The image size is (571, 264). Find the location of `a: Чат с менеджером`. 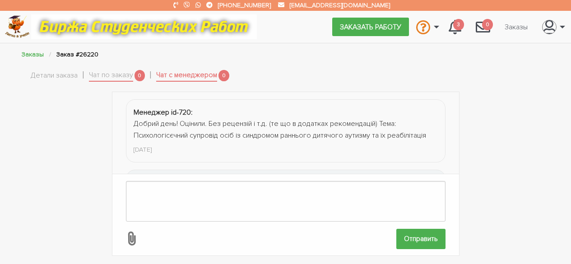

a: Чат с менеджером is located at coordinates (186, 76).